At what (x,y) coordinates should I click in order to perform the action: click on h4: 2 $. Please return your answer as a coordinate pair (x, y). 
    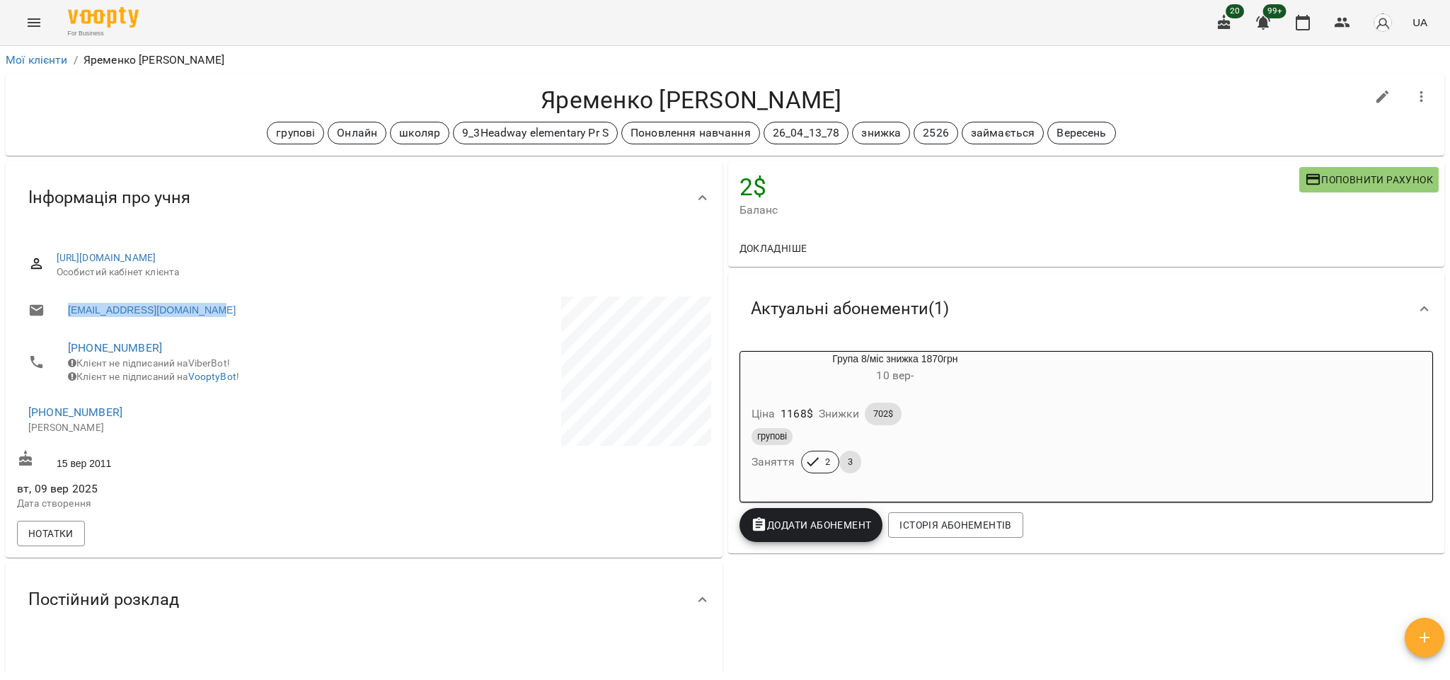
    Looking at the image, I should click on (1019, 187).